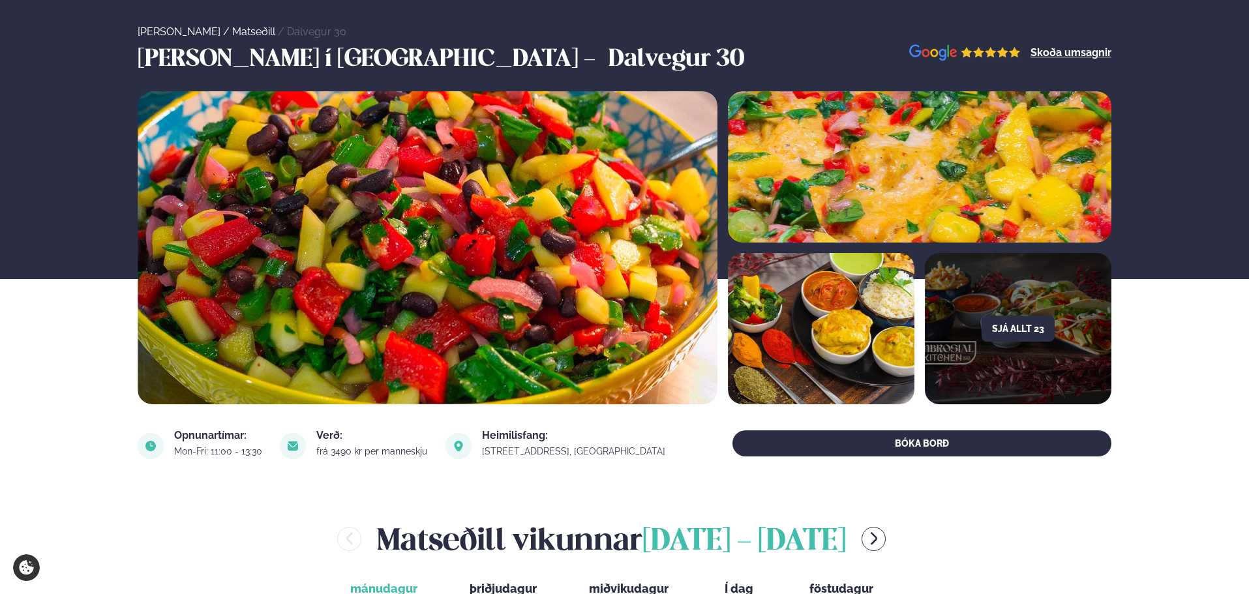 The height and width of the screenshot is (594, 1249). What do you see at coordinates (677, 60) in the screenshot?
I see `h3: Dalvegur 30` at bounding box center [677, 60].